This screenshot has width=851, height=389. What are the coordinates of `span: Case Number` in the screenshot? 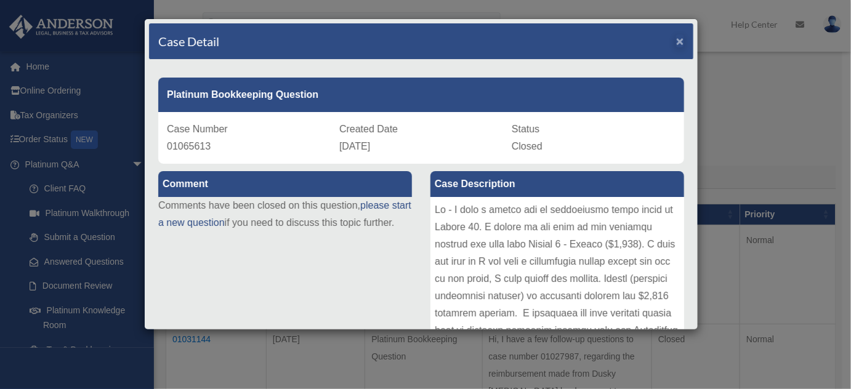 It's located at (197, 129).